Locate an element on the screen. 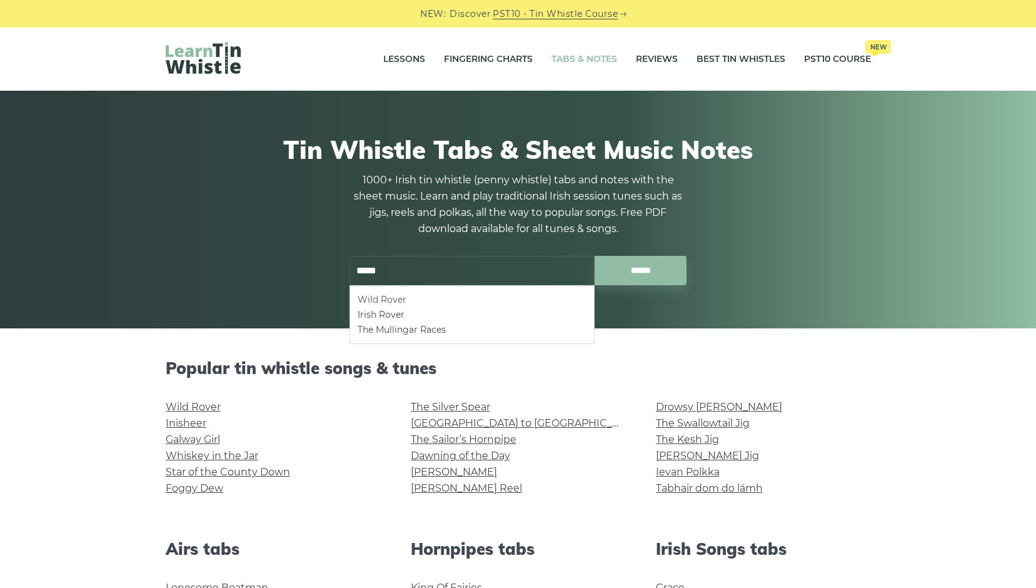 The image size is (1036, 588). a: Dawning of the Day is located at coordinates (460, 455).